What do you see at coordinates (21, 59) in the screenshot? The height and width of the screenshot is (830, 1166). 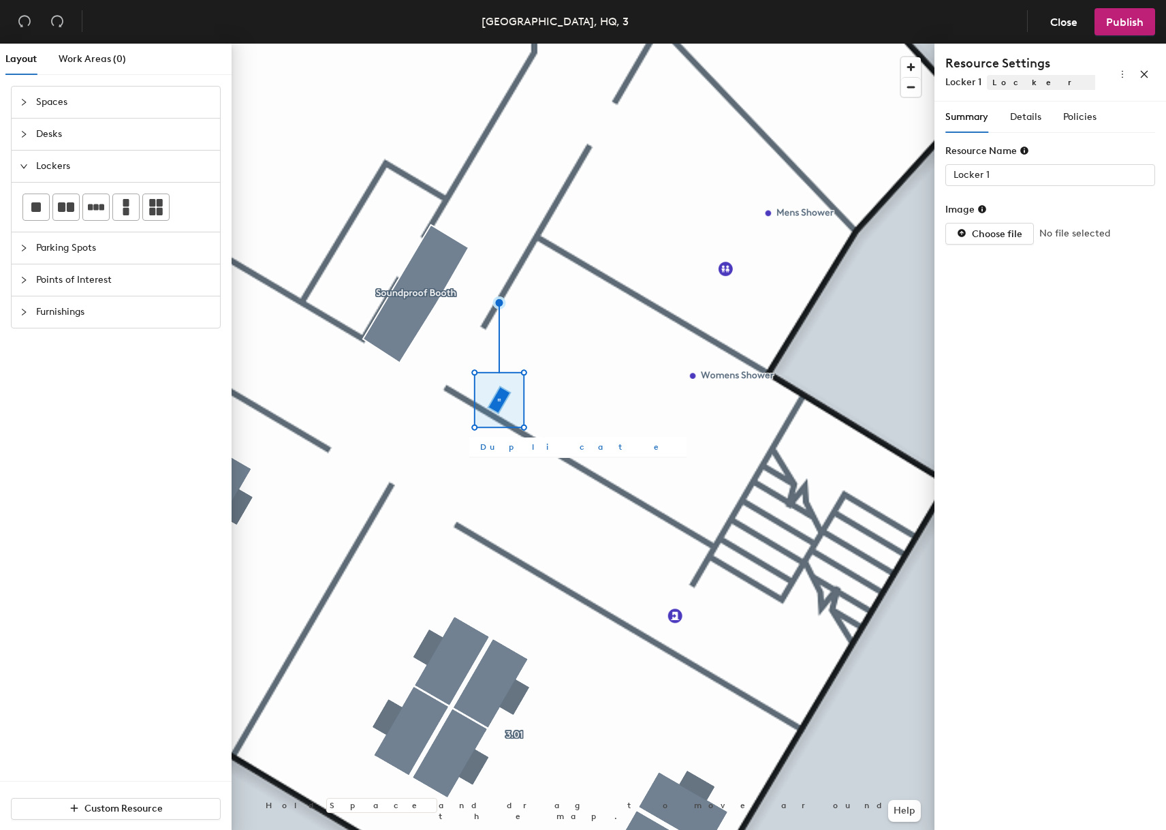 I see `span: Layout` at bounding box center [21, 59].